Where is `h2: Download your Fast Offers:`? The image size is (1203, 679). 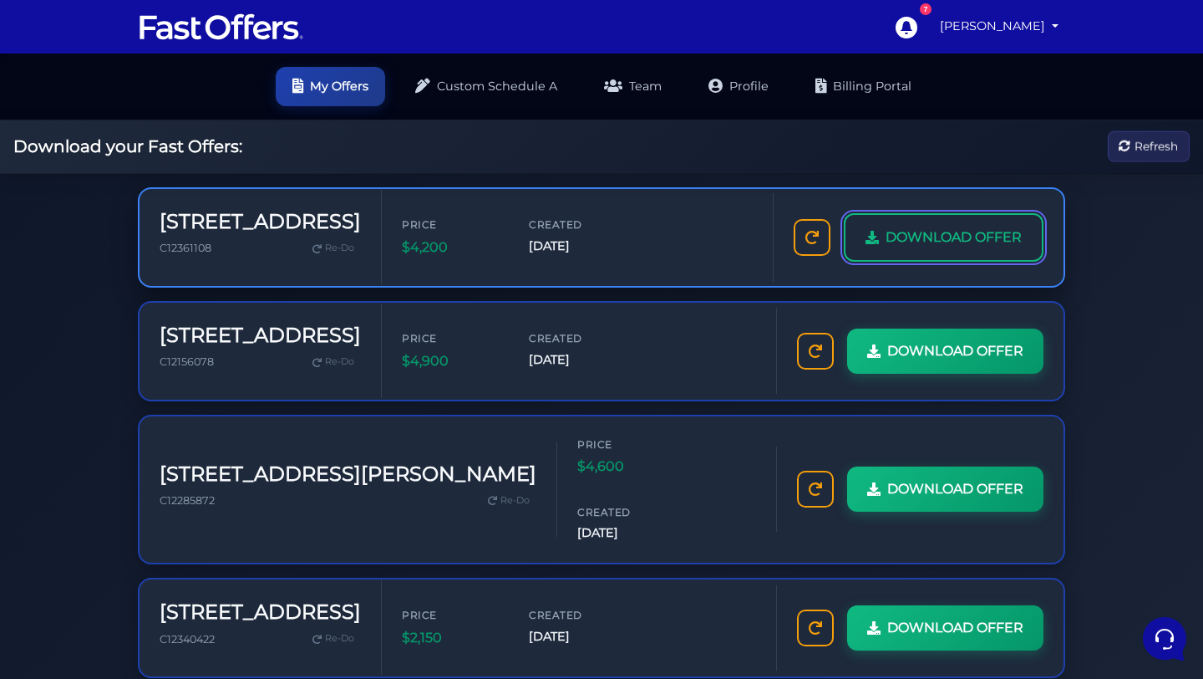
h2: Download your Fast Offers: is located at coordinates (128, 146).